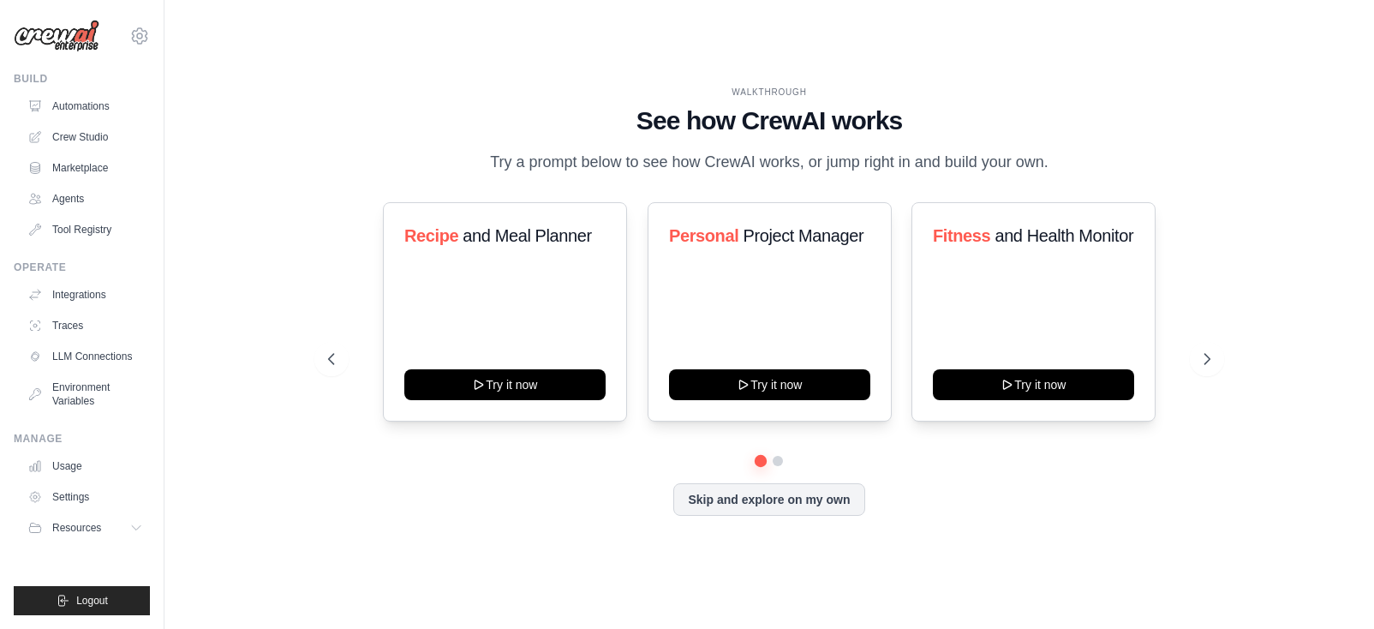 The width and height of the screenshot is (1374, 629). What do you see at coordinates (769, 162) in the screenshot?
I see `p: Try a prompt below to see how CrewAI works, or jump right in and build your own.` at bounding box center [769, 162].